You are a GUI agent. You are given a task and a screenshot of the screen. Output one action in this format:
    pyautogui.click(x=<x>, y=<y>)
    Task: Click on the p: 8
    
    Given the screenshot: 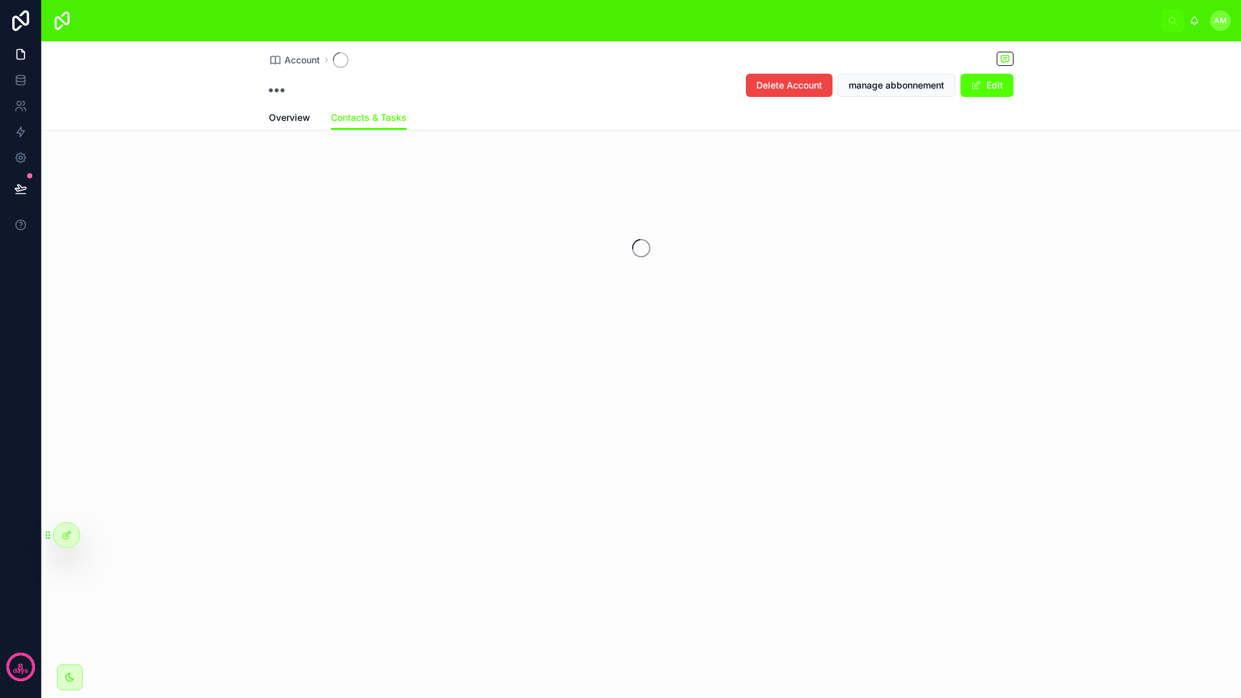 What is the action you would take?
    pyautogui.click(x=20, y=667)
    